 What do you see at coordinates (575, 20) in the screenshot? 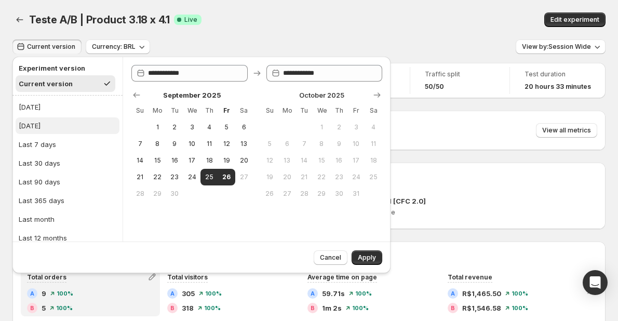
I see `button: Edit experiment` at bounding box center [575, 20].